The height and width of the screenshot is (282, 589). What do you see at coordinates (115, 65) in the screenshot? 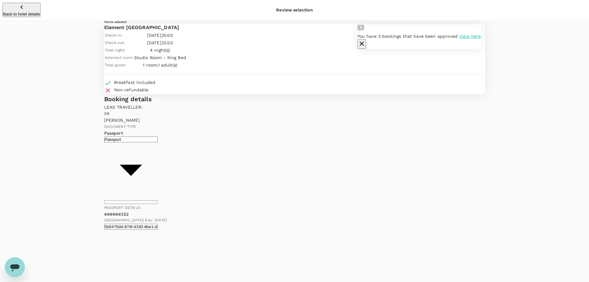
I see `span: Total guest` at bounding box center [115, 65].